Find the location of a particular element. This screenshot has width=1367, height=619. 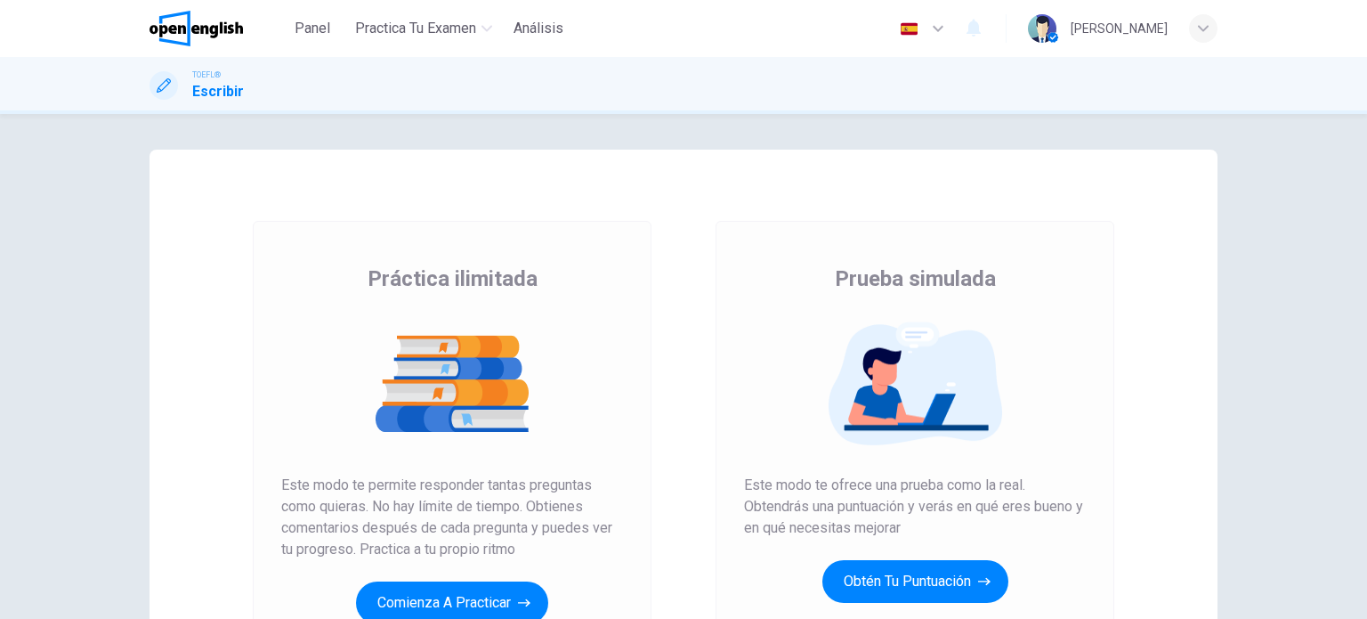

img: Profile picture is located at coordinates (1042, 28).